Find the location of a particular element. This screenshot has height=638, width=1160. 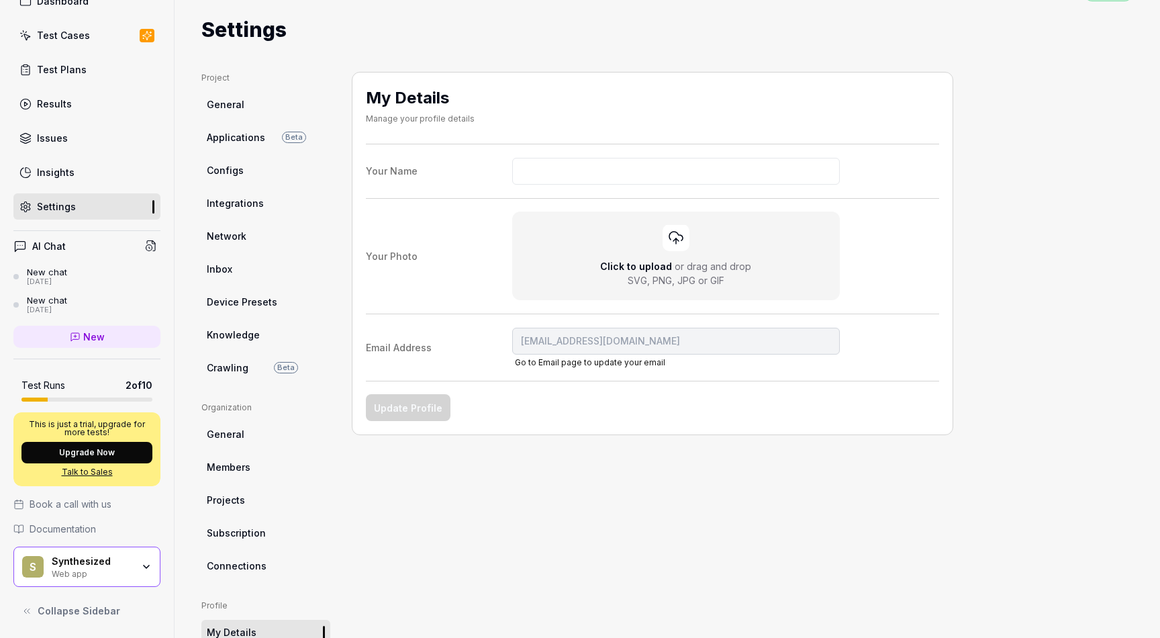

a: Subscription is located at coordinates (266, 533).